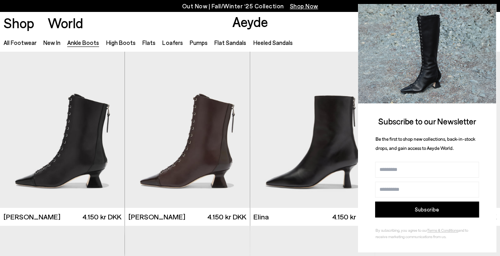  I want to click on span: Navigate to /collections/new-in, so click(304, 6).